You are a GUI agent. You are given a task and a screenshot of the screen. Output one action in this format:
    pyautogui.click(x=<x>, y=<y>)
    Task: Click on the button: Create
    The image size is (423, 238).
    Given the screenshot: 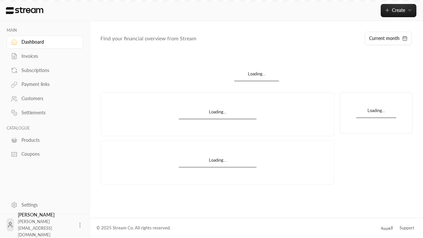 What is the action you would take?
    pyautogui.click(x=399, y=11)
    